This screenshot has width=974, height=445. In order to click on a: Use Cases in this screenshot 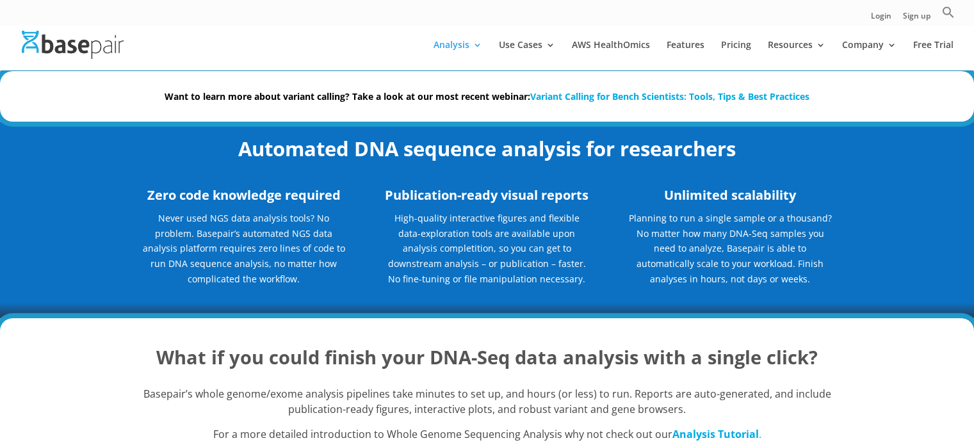, I will do `click(527, 55)`.